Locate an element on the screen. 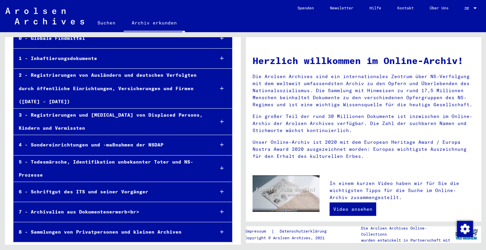 Image resolution: width=486 pixels, height=250 pixels. p: Unser Online-Archiv ist 2020 mit dem European Heritage Award / Europa Nostra Award 2020 ausgezeic... is located at coordinates (364, 149).